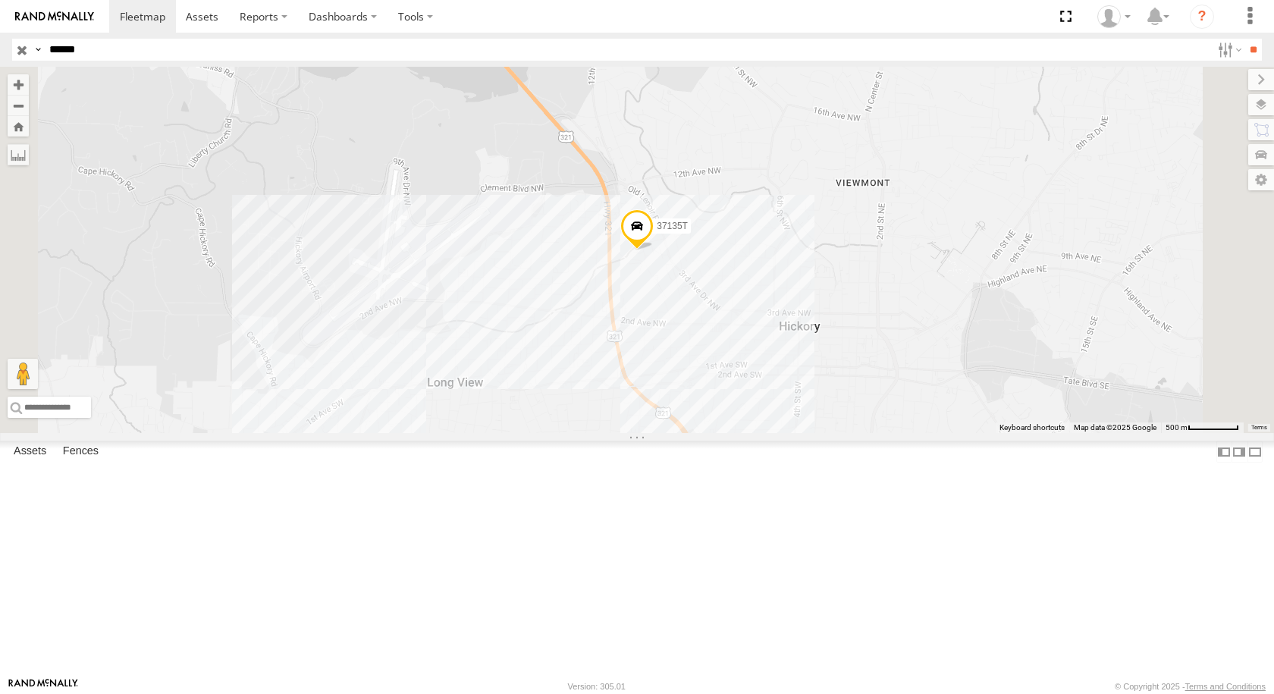 The width and height of the screenshot is (1274, 694). I want to click on a: Terms, so click(1259, 428).